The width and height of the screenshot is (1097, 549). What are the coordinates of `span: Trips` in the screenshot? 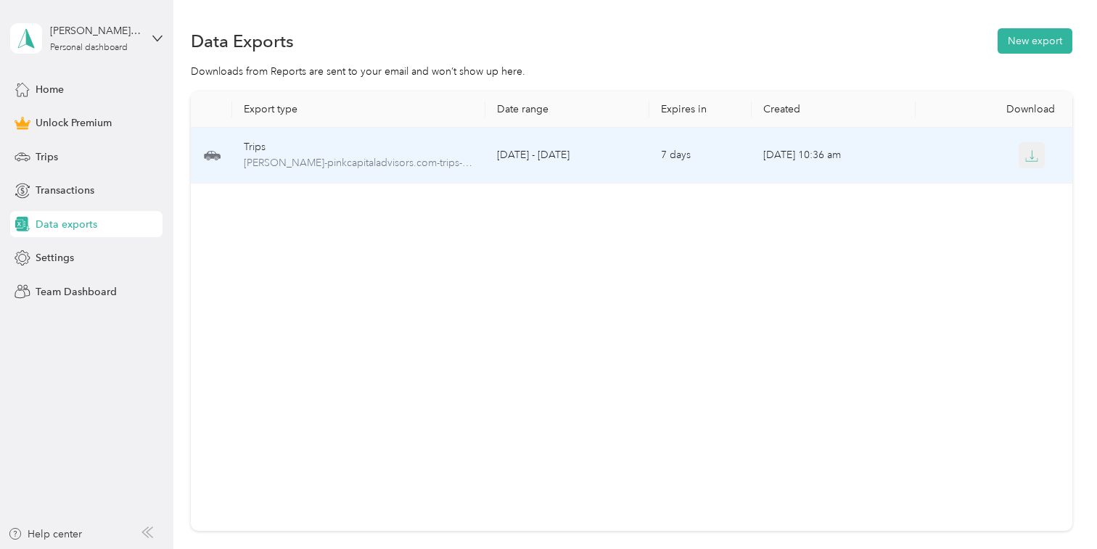 It's located at (46, 157).